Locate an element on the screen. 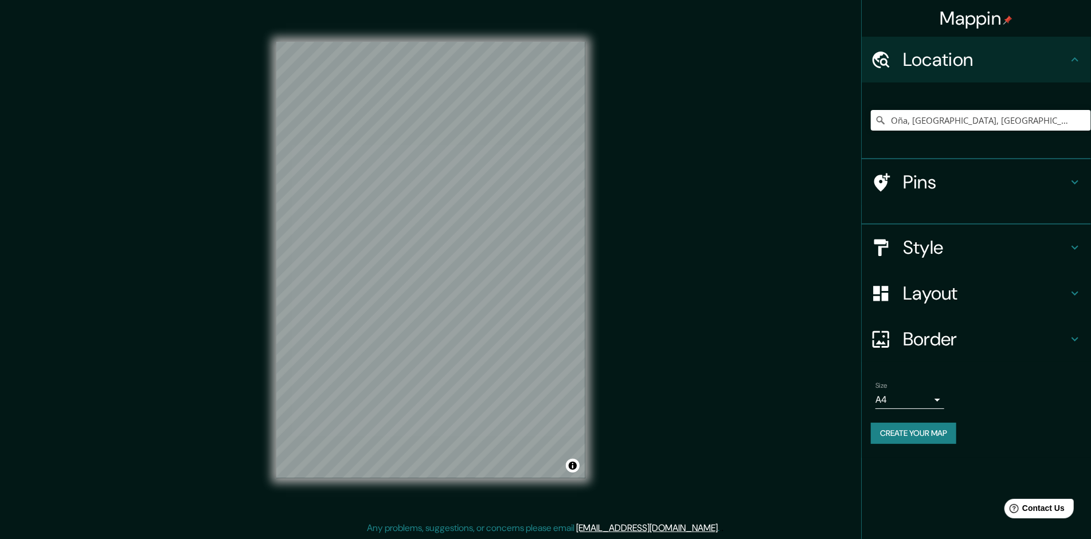 The width and height of the screenshot is (1091, 539). img: pin-icon.png is located at coordinates (1008, 20).